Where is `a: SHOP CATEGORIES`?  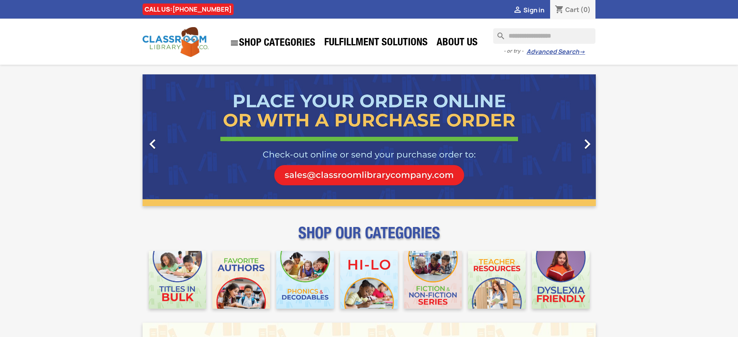 a: SHOP CATEGORIES is located at coordinates (272, 43).